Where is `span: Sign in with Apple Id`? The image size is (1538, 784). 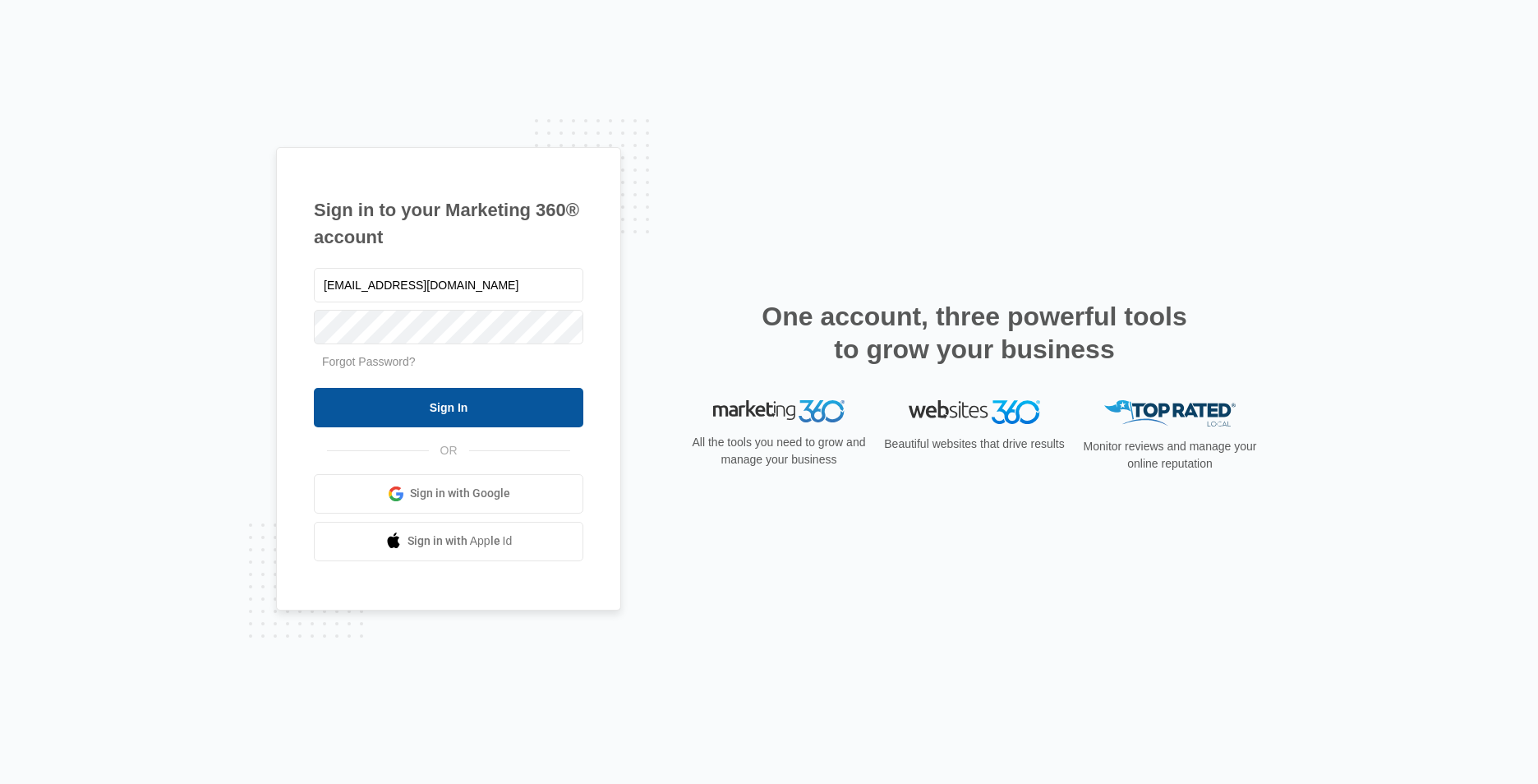
span: Sign in with Apple Id is located at coordinates (461, 540).